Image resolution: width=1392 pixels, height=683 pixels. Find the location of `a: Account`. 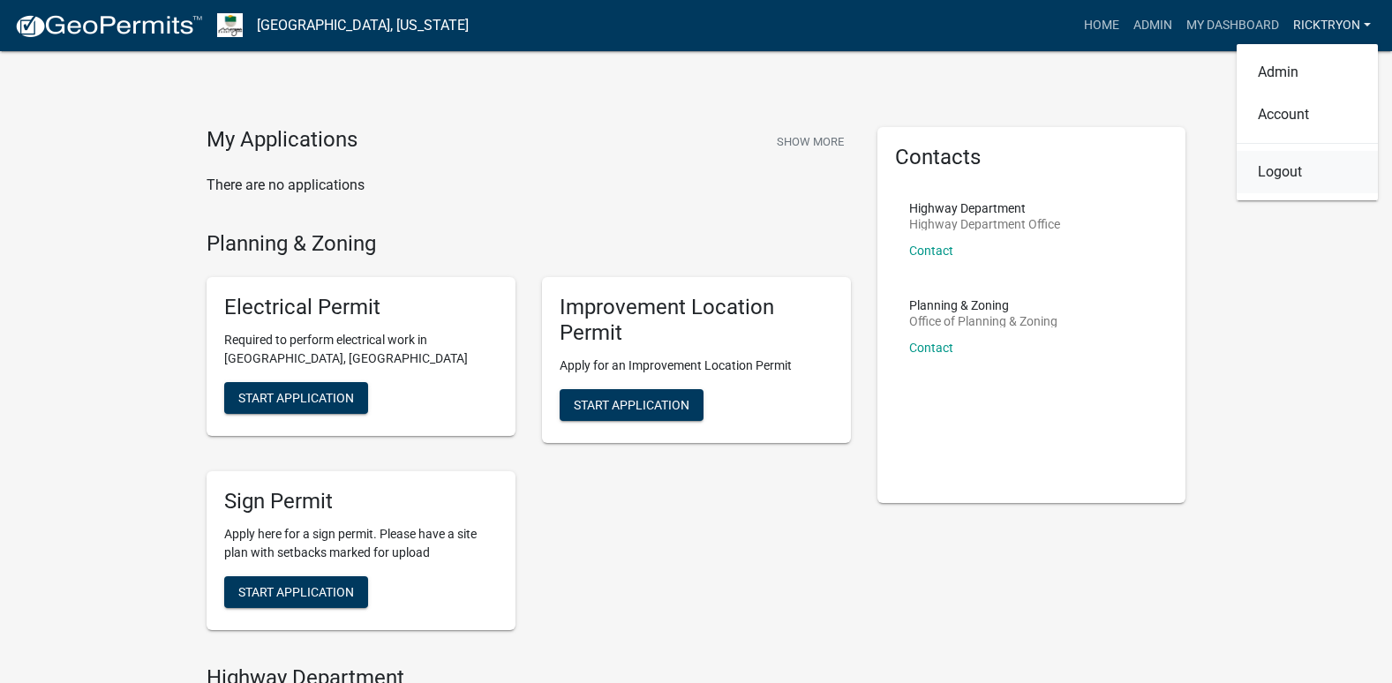

a: Account is located at coordinates (1307, 115).